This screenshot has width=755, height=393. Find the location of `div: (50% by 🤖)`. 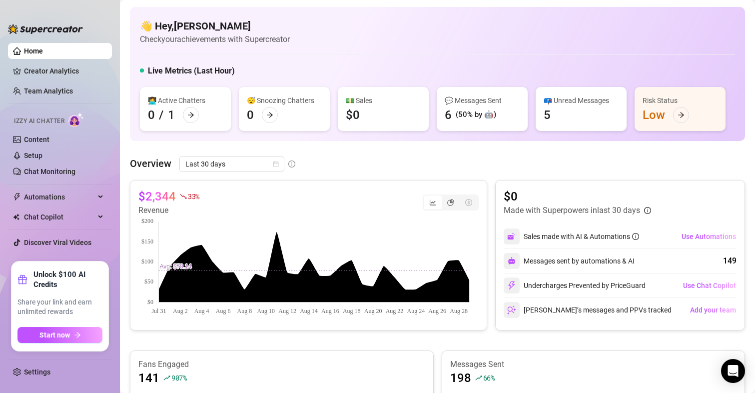

div: (50% by 🤖) is located at coordinates (476, 115).